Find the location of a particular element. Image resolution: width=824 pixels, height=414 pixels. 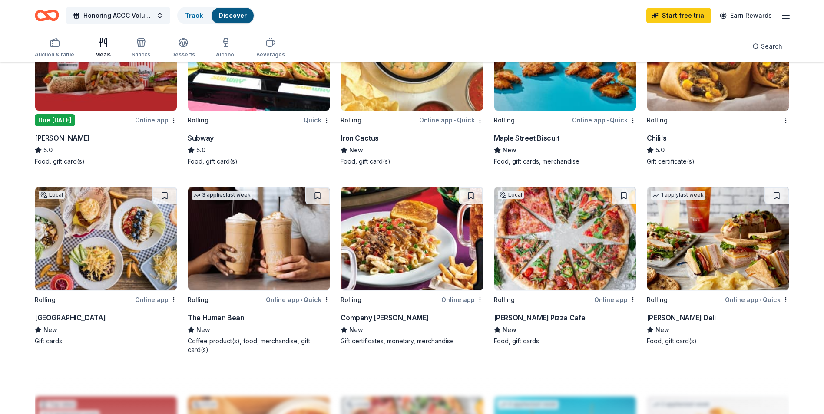

img: Image for Waterloo Ice House is located at coordinates (106, 239).